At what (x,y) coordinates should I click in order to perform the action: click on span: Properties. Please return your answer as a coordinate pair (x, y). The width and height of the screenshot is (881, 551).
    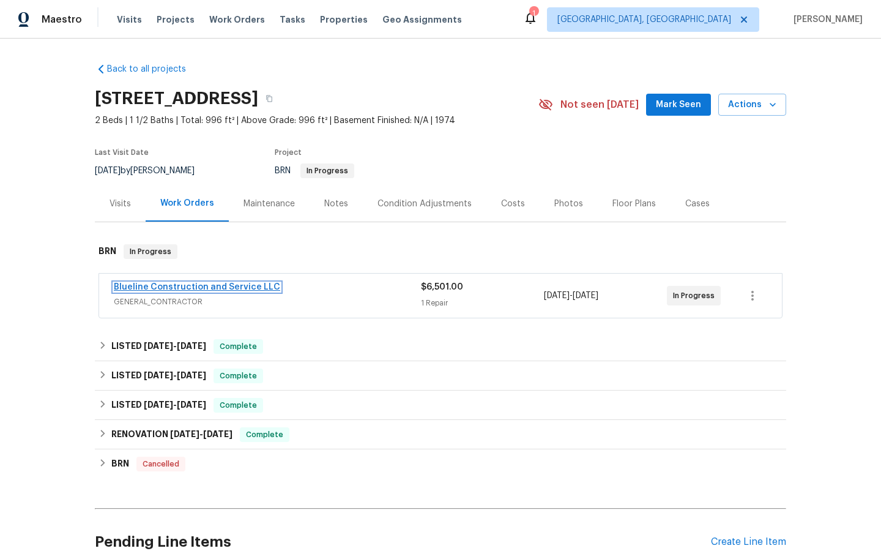
    Looking at the image, I should click on (344, 20).